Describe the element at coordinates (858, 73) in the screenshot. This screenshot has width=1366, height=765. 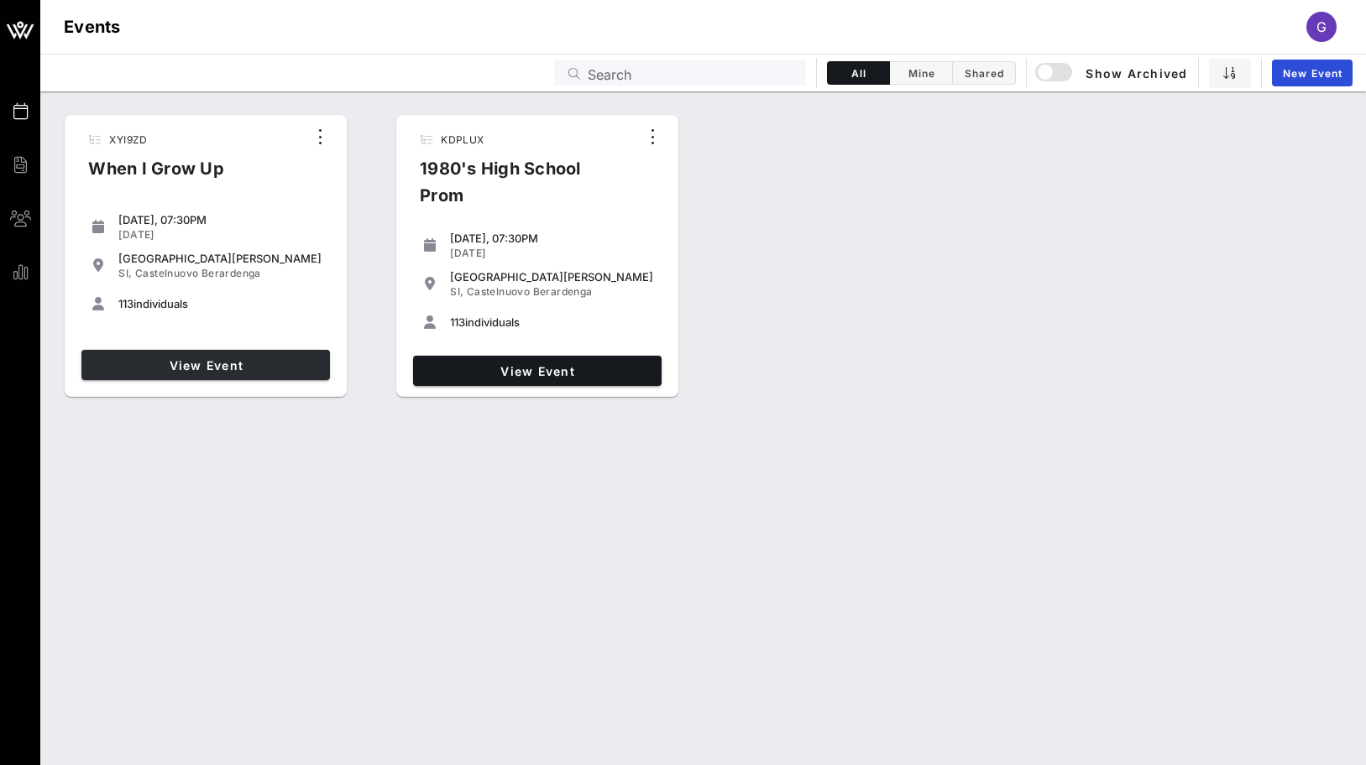
I see `button: All` at that location.